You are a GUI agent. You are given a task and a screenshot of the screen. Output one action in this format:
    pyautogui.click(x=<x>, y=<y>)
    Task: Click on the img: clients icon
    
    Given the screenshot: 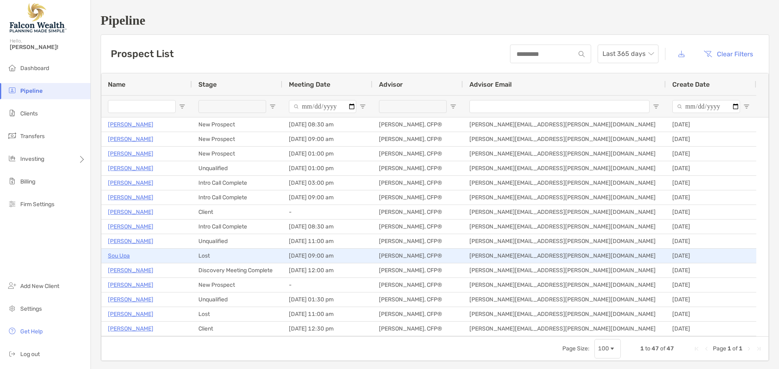 What is the action you would take?
    pyautogui.click(x=12, y=113)
    